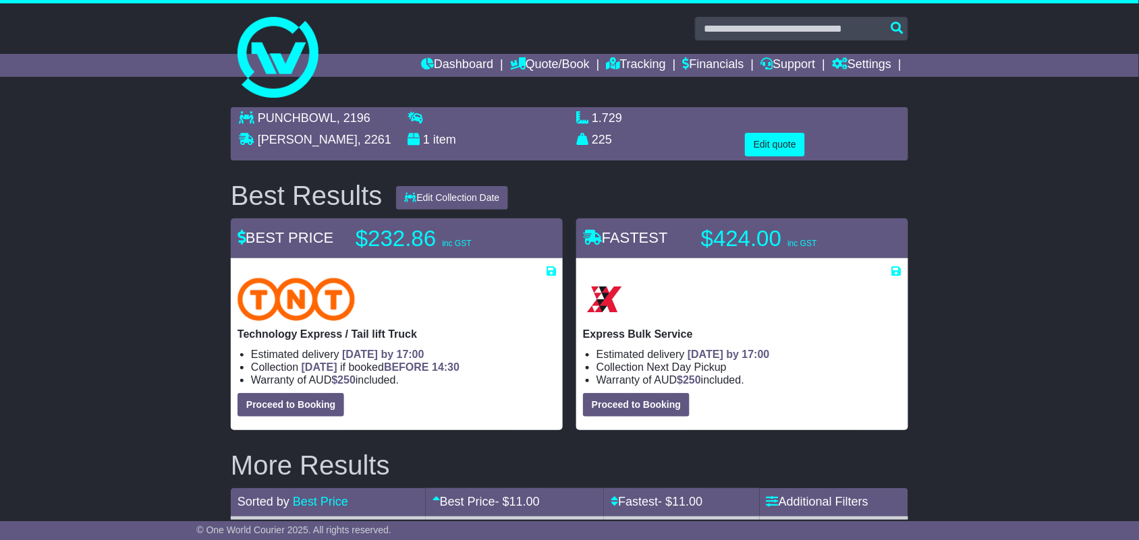  Describe the element at coordinates (486, 502) in the screenshot. I see `a: Best Price- $11.00` at that location.